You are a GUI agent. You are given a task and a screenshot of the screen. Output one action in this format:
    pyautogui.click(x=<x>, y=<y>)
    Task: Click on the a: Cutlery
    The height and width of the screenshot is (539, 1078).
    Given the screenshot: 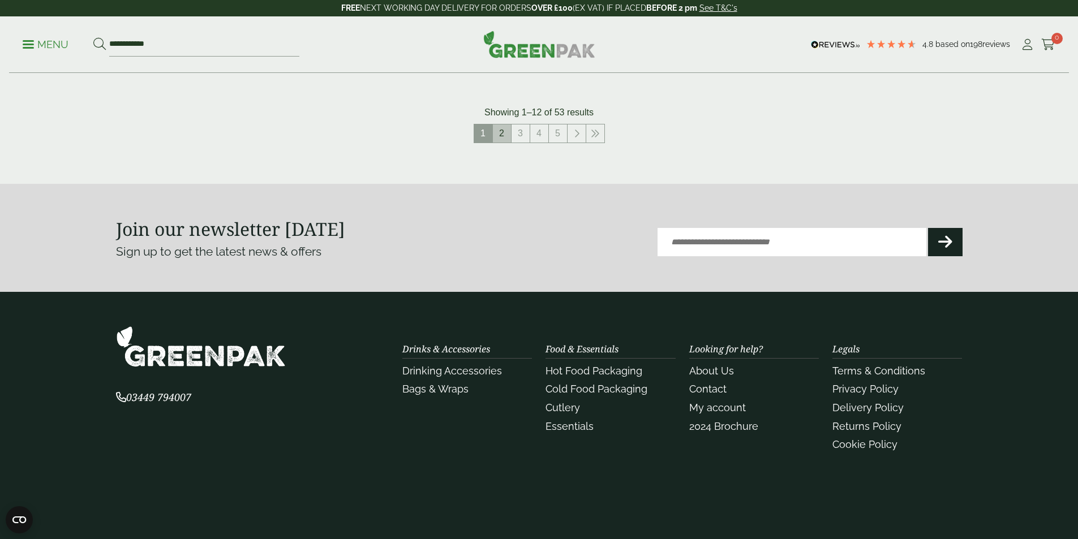 What is the action you would take?
    pyautogui.click(x=563, y=408)
    